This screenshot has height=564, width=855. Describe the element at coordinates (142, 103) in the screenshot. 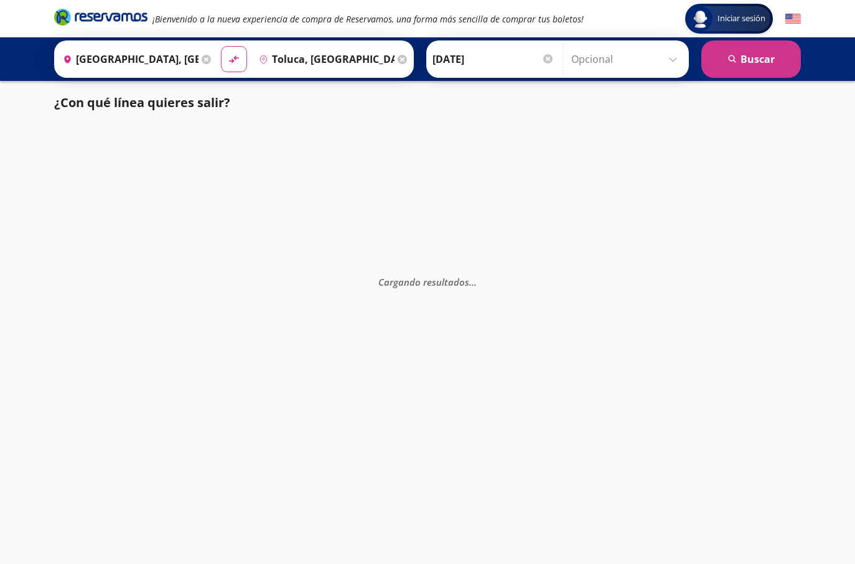

I see `p: ¿Con qué línea quieres salir?` at that location.